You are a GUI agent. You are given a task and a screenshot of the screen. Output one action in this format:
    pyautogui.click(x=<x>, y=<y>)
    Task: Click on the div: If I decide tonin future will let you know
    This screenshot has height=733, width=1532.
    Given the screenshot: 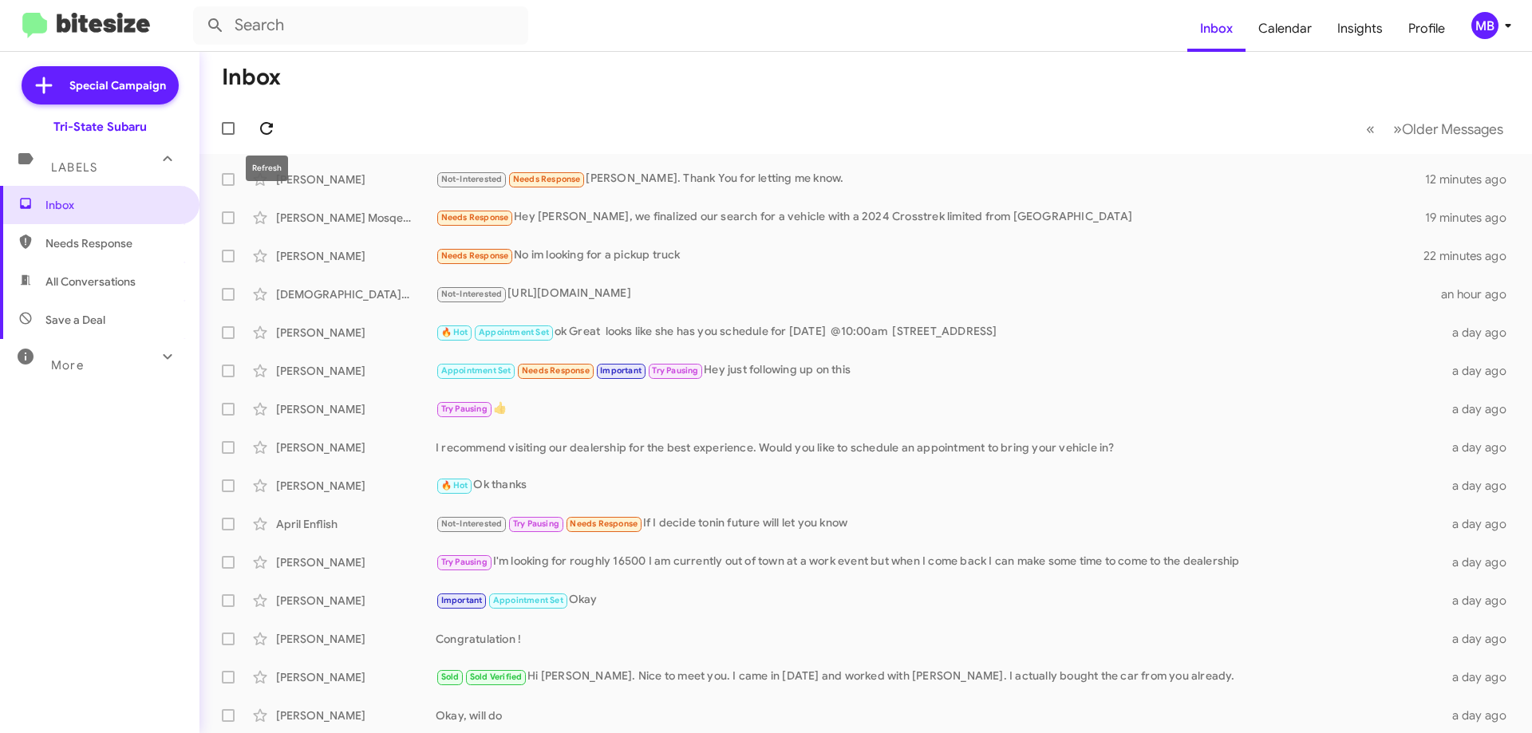 What is the action you would take?
    pyautogui.click(x=939, y=524)
    